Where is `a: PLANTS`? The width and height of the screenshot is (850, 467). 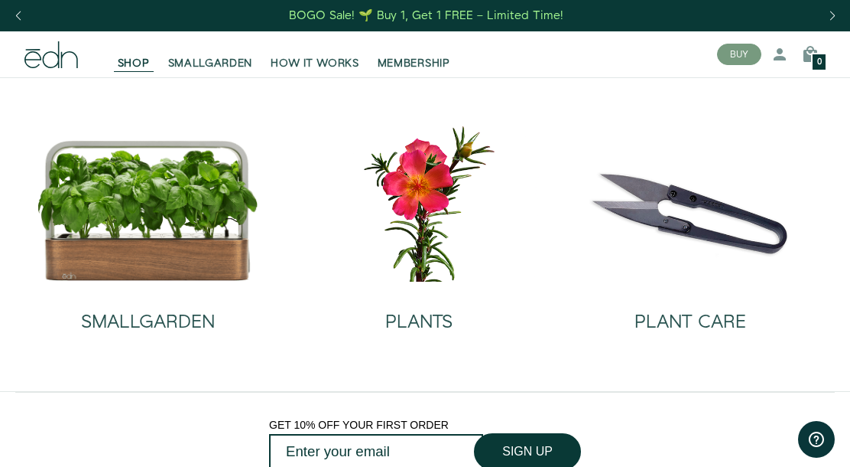 a: PLANTS is located at coordinates (419, 313).